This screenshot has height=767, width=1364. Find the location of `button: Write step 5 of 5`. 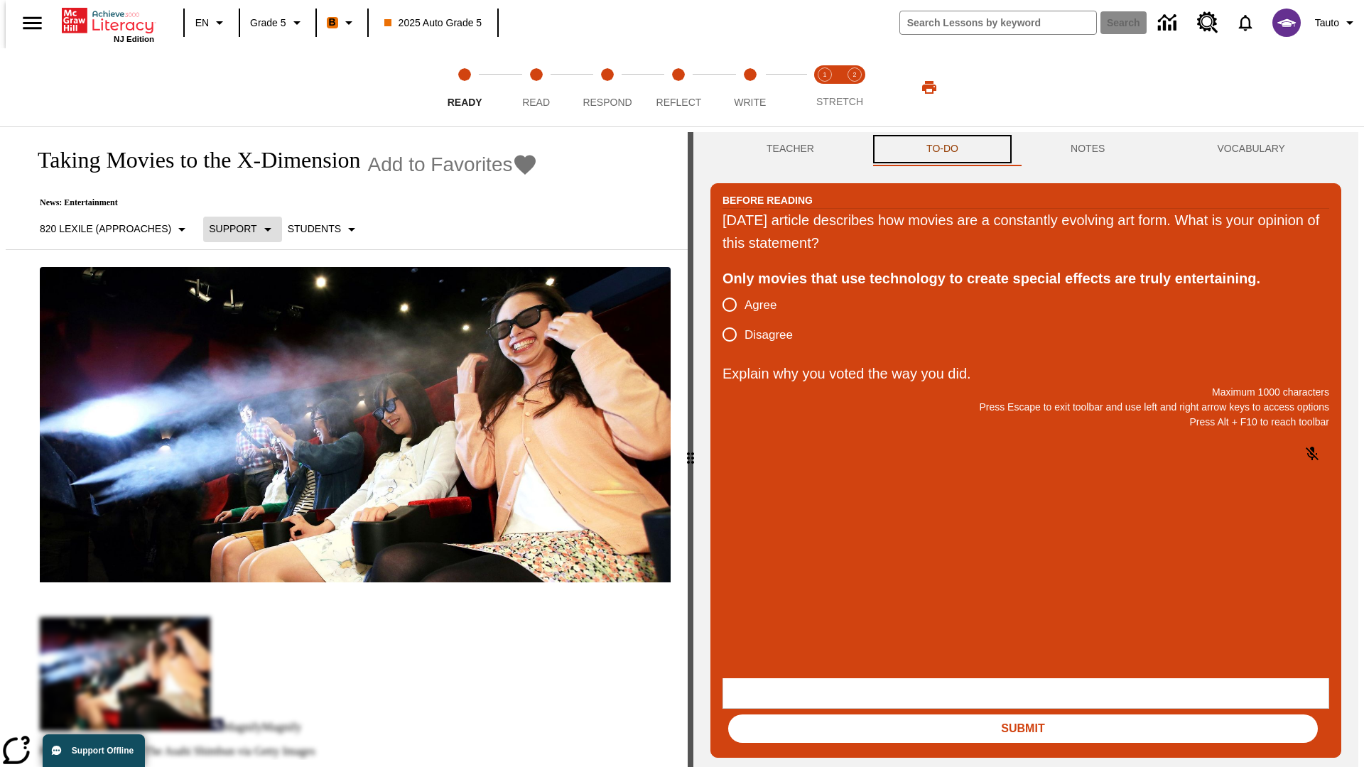

button: Write step 5 of 5 is located at coordinates (750, 87).